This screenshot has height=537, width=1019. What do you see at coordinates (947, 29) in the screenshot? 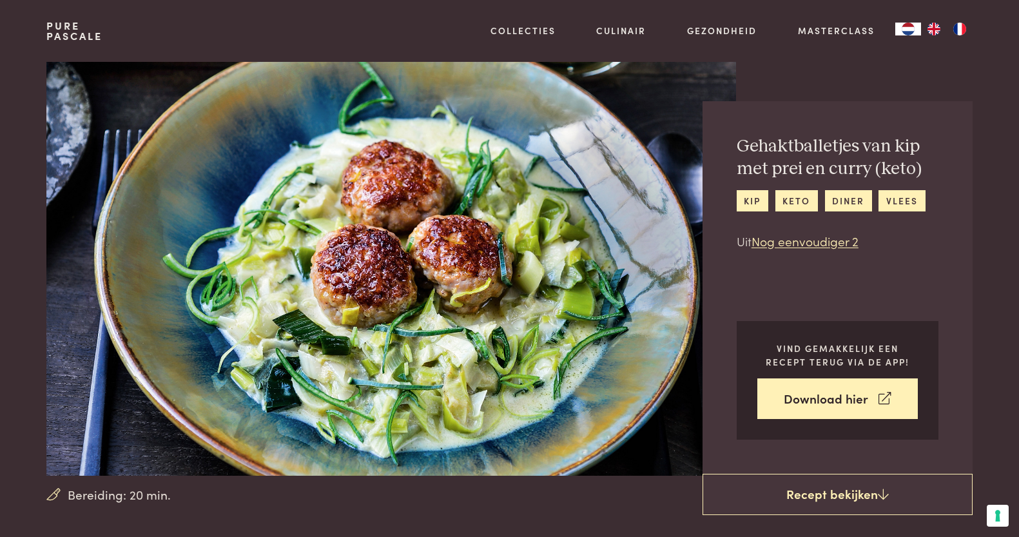
I see `ul: Language list` at bounding box center [947, 29].